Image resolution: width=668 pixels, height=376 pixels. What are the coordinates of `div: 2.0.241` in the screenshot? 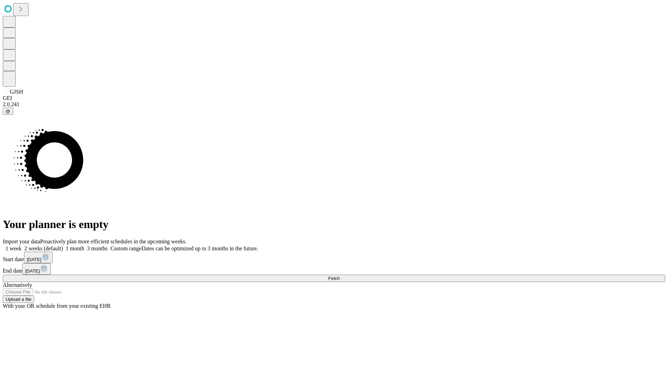 It's located at (334, 104).